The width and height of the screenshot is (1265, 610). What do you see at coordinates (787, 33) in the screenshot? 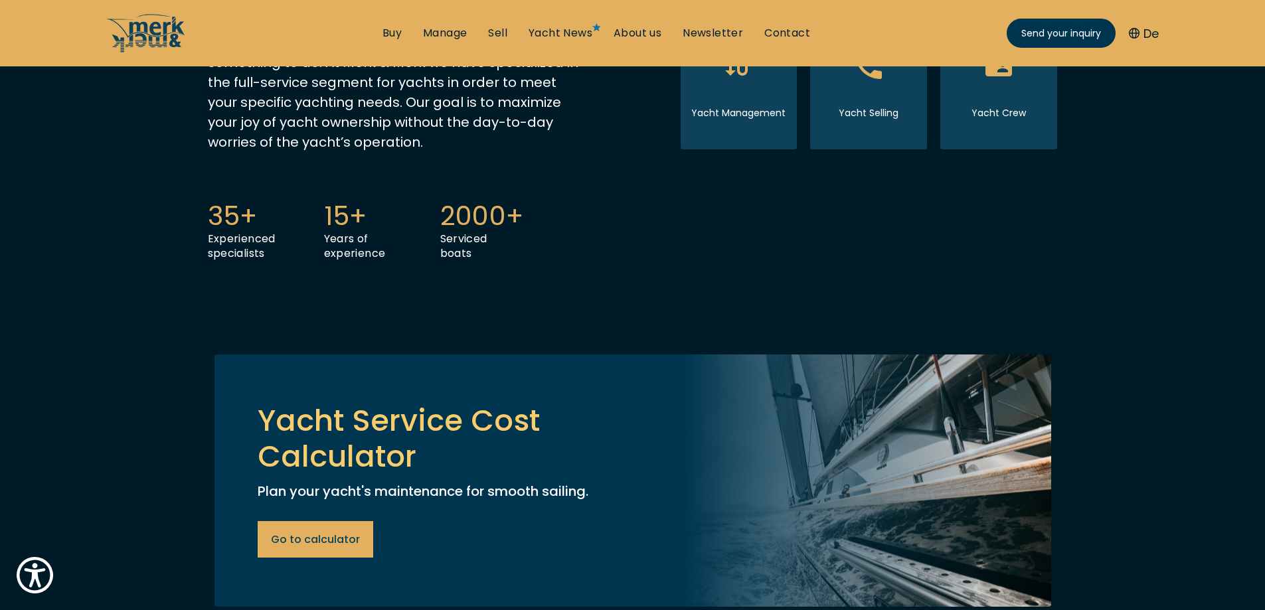
I see `a: Contact` at bounding box center [787, 33].